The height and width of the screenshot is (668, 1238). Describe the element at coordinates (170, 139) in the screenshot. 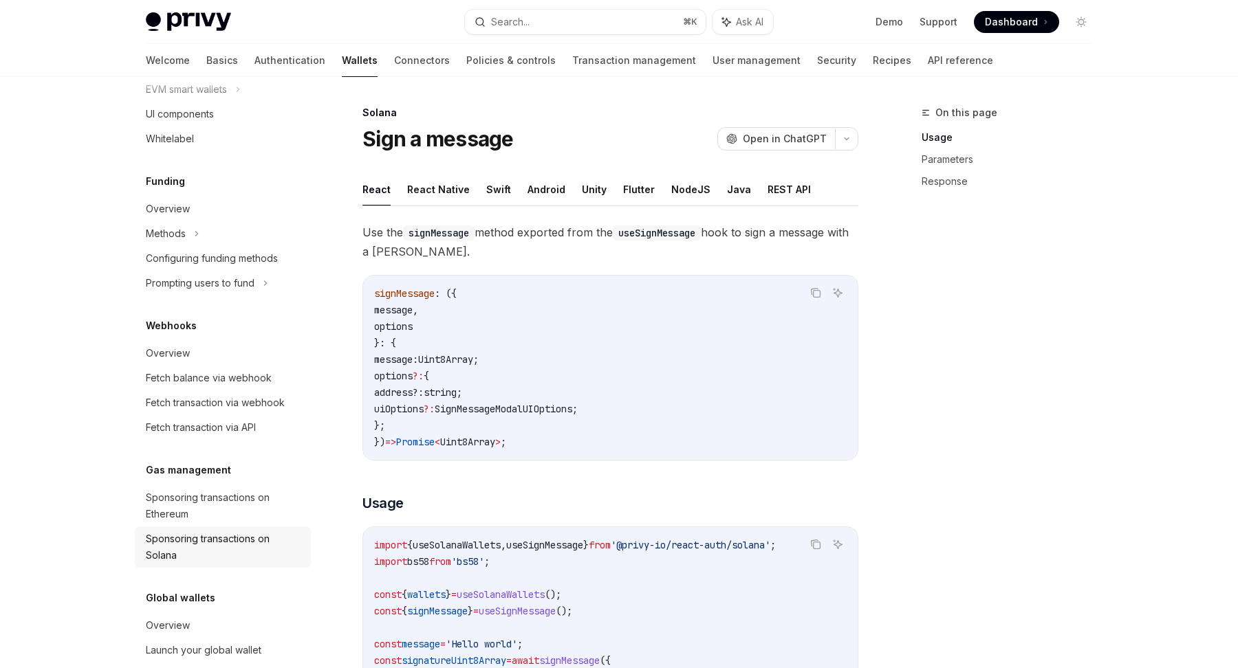

I see `div: Whitelabel` at that location.